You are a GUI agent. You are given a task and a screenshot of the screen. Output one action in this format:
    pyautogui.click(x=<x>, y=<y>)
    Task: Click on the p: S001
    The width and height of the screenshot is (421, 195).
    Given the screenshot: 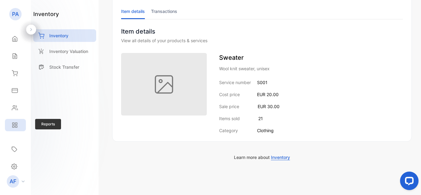 What is the action you would take?
    pyautogui.click(x=263, y=82)
    